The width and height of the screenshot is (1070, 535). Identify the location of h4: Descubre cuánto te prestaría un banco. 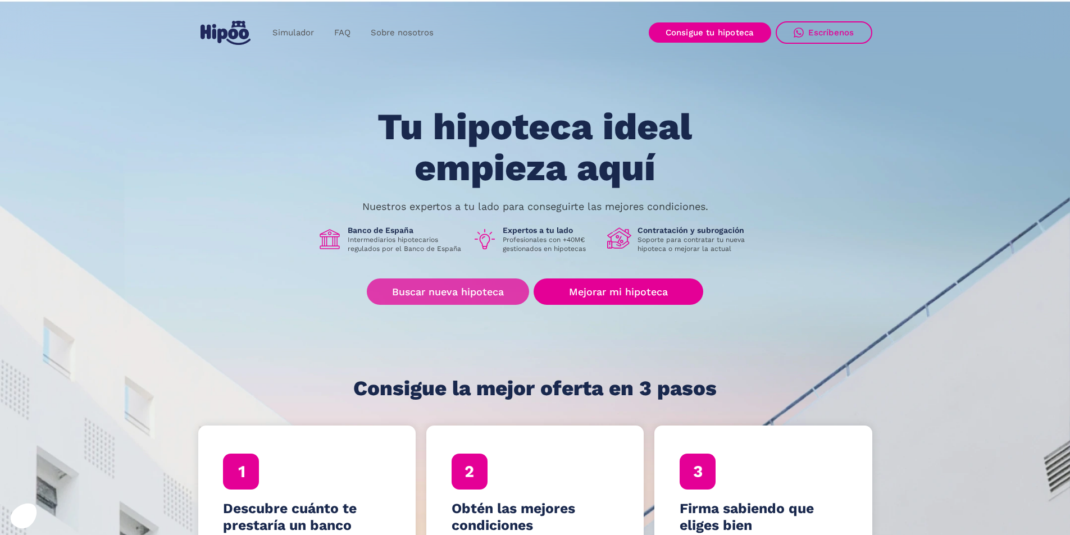
(307, 517).